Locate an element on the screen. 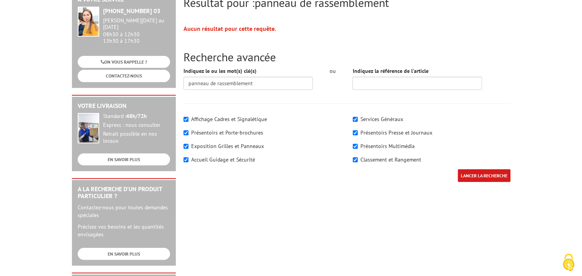 The image size is (582, 276). label: Indiquez le ou les mot(s) clé(s) is located at coordinates (220, 71).